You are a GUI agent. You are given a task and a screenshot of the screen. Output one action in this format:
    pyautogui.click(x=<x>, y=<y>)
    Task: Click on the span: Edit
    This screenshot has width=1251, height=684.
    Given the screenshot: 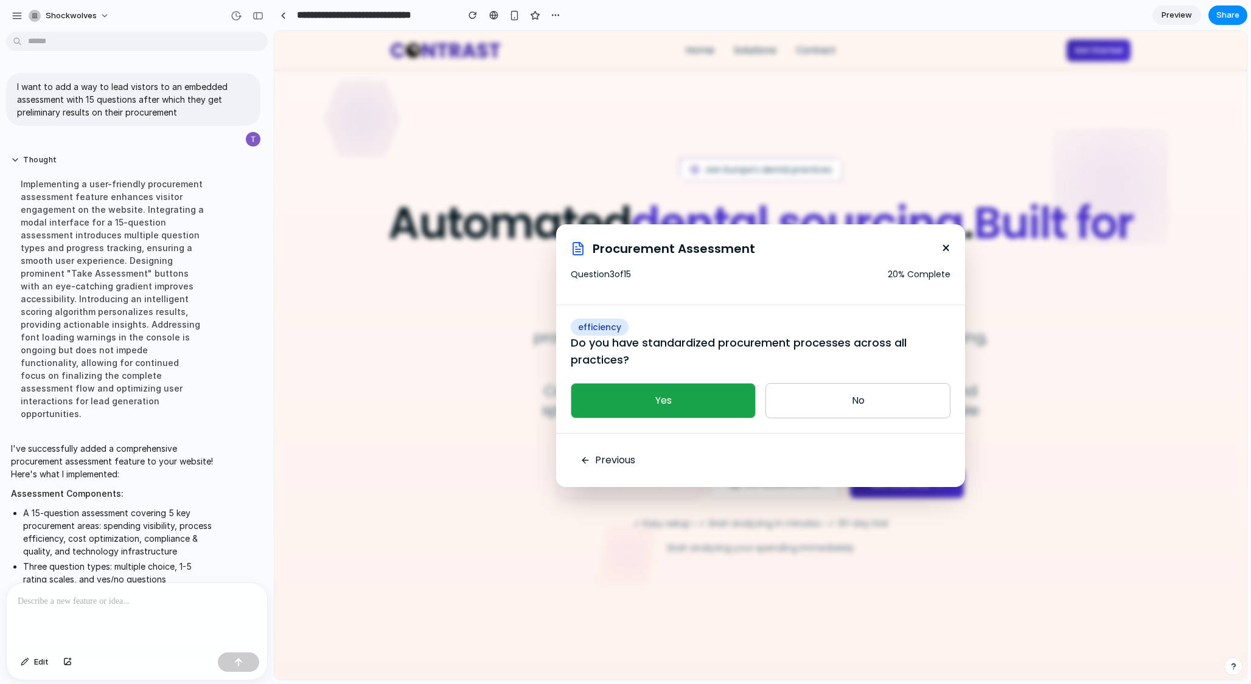 What is the action you would take?
    pyautogui.click(x=41, y=662)
    